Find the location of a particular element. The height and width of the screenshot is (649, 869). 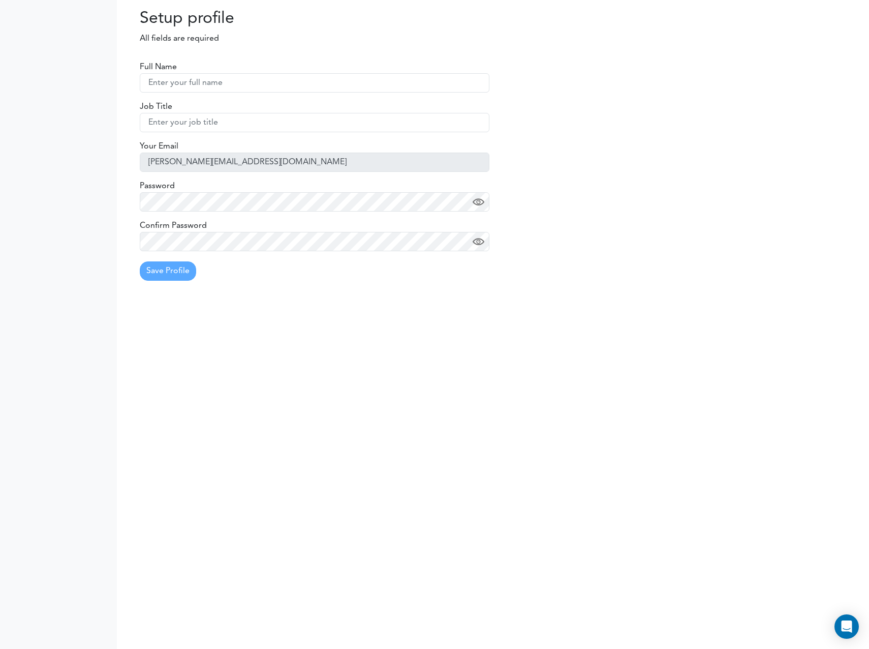

button: Save Profile is located at coordinates (168, 271).